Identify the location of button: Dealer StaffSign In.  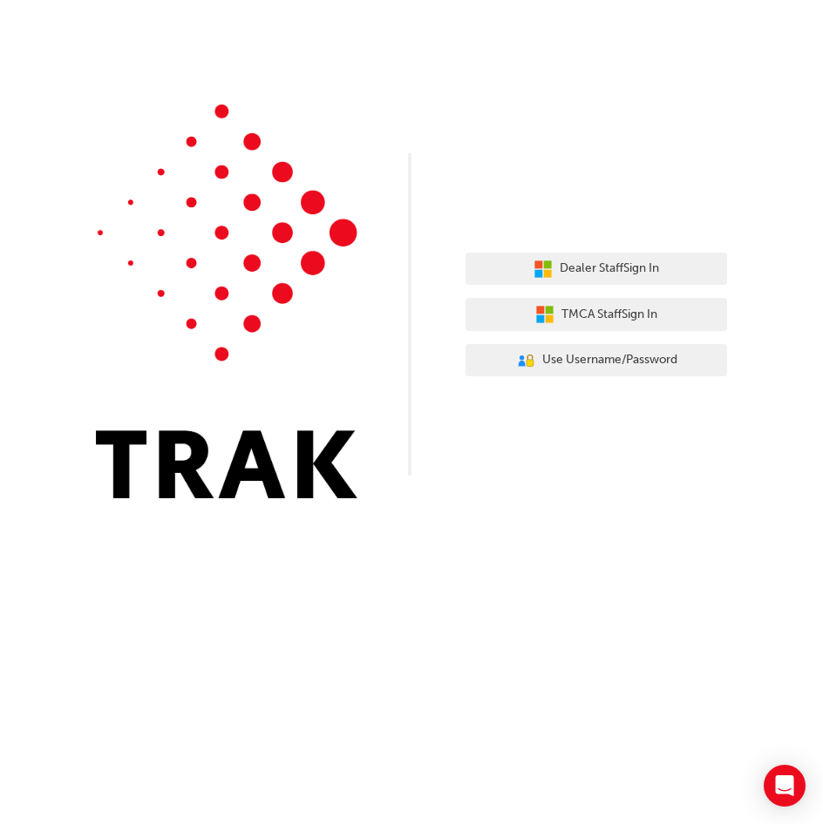
(596, 269).